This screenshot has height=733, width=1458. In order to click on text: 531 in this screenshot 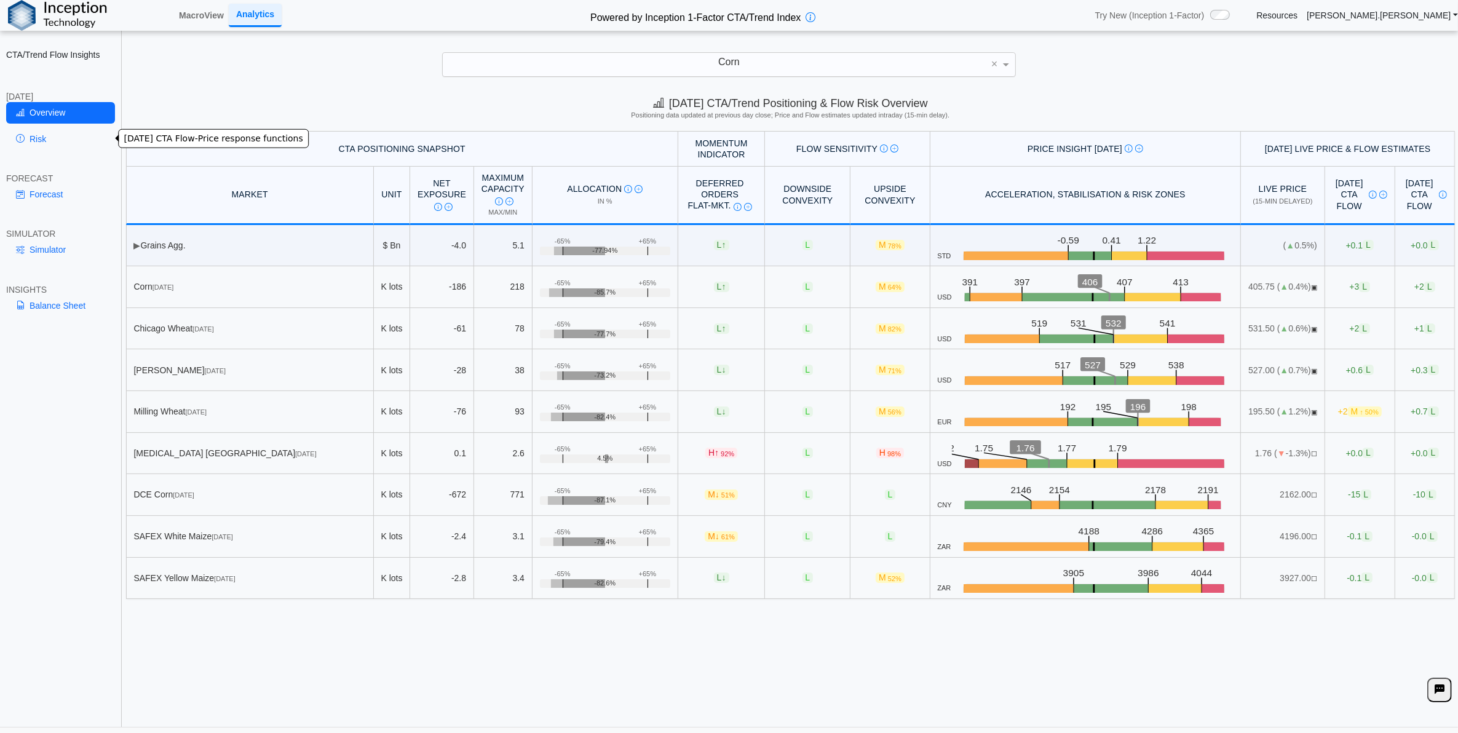, I will do `click(1079, 324)`.